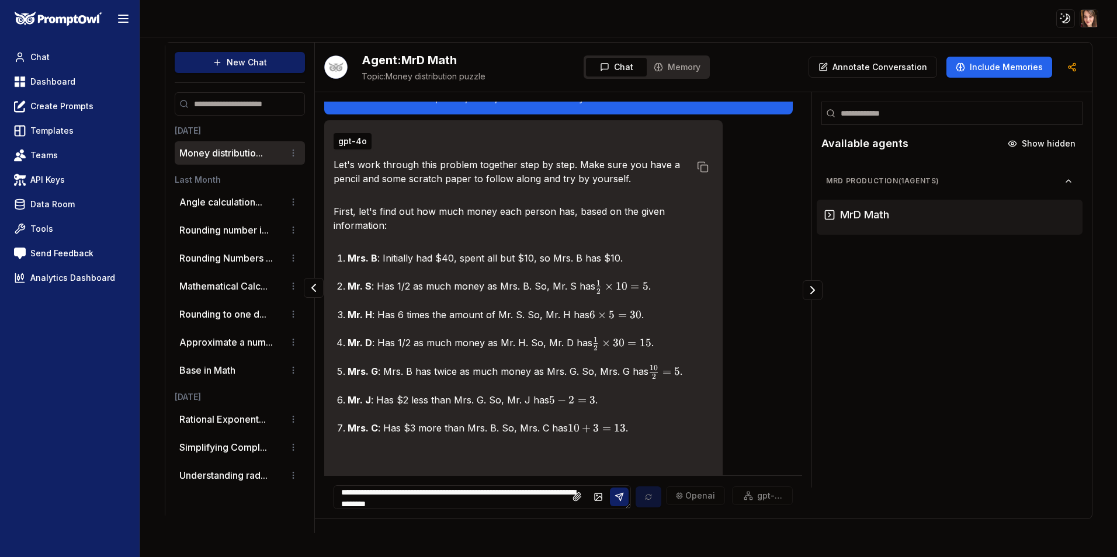  What do you see at coordinates (880, 67) in the screenshot?
I see `p: Annotate Conversation` at bounding box center [880, 67].